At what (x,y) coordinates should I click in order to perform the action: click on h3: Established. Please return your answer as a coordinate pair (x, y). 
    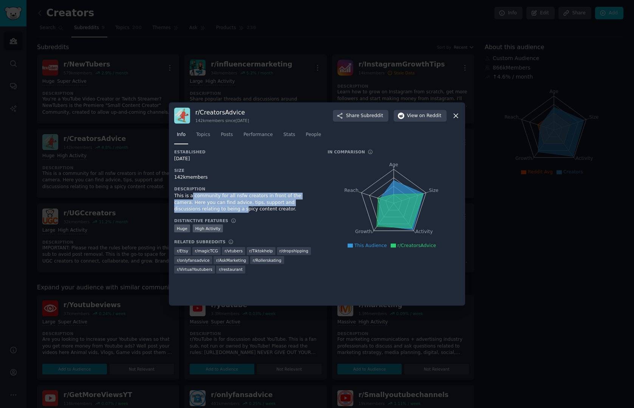
    Looking at the image, I should click on (246, 152).